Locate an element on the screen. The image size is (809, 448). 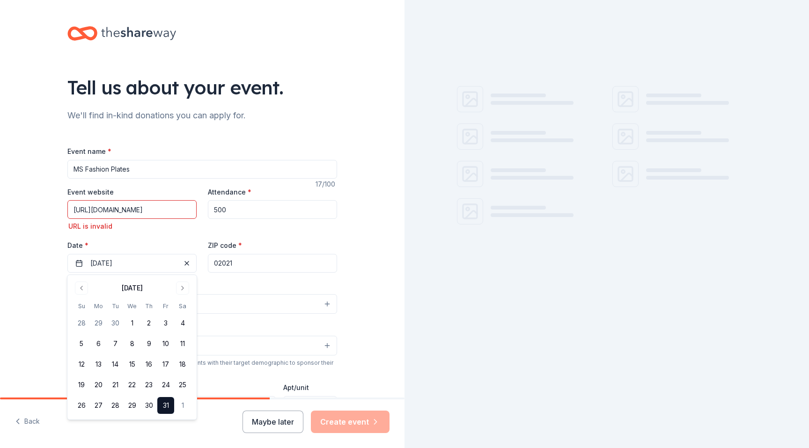
th: Friday is located at coordinates (166, 306).